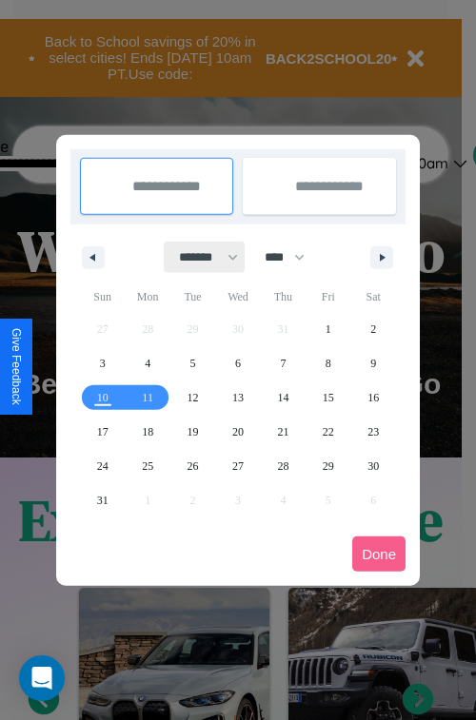 The height and width of the screenshot is (720, 476). Describe the element at coordinates (238, 364) in the screenshot. I see `span: 6` at that location.